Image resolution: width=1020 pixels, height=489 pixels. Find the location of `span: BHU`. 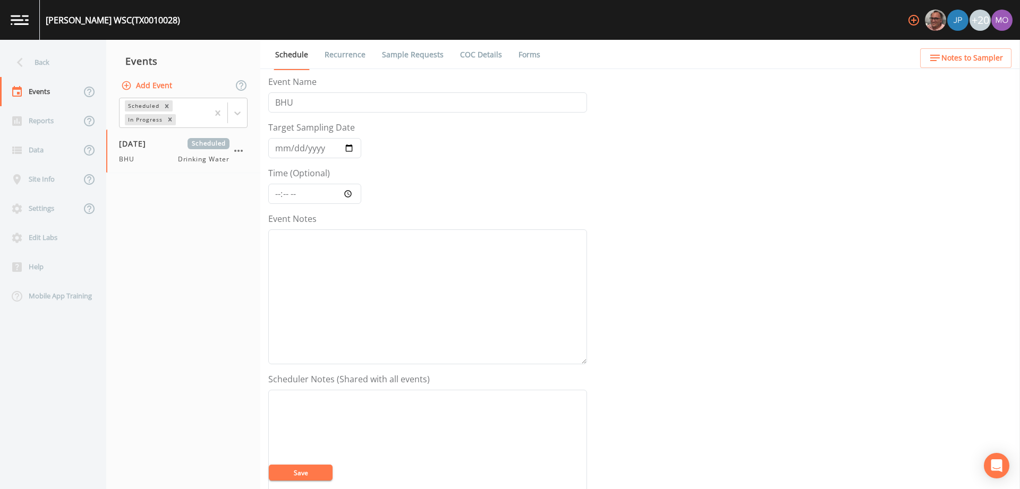

span: BHU is located at coordinates (130, 159).